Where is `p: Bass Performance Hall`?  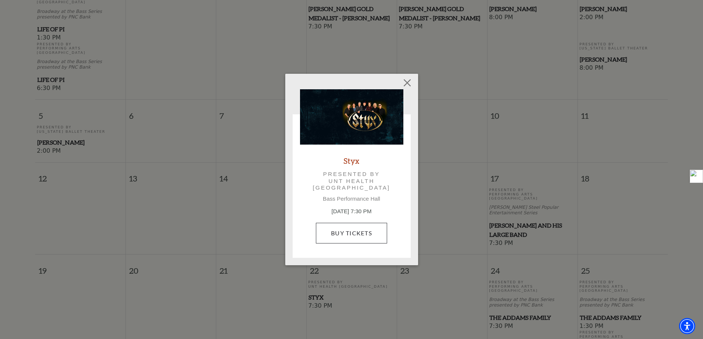 p: Bass Performance Hall is located at coordinates (352, 199).